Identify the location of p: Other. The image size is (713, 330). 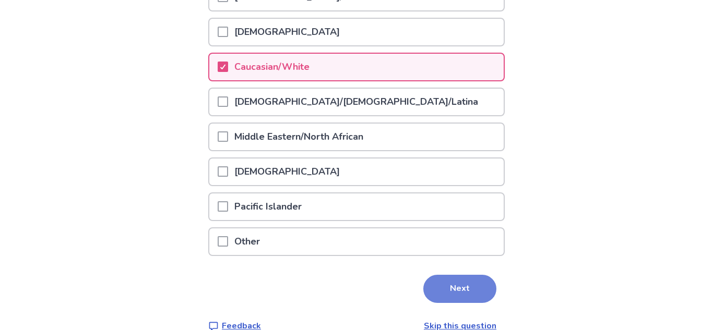
(247, 242).